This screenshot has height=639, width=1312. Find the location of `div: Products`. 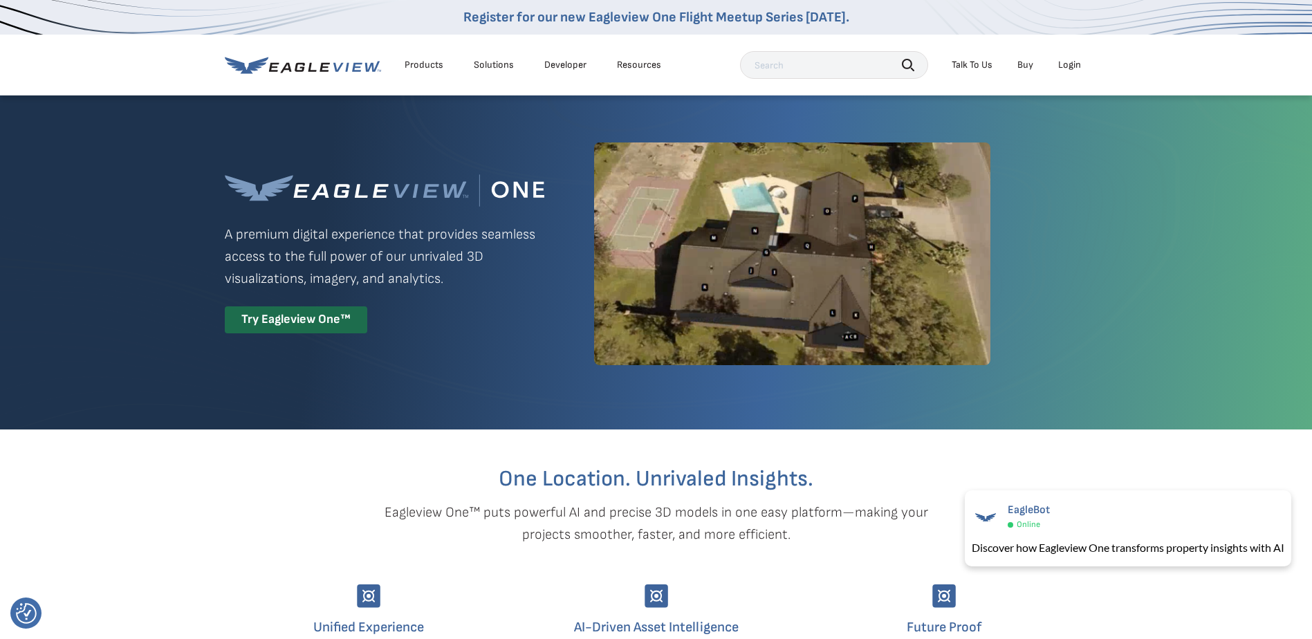

div: Products is located at coordinates (424, 65).